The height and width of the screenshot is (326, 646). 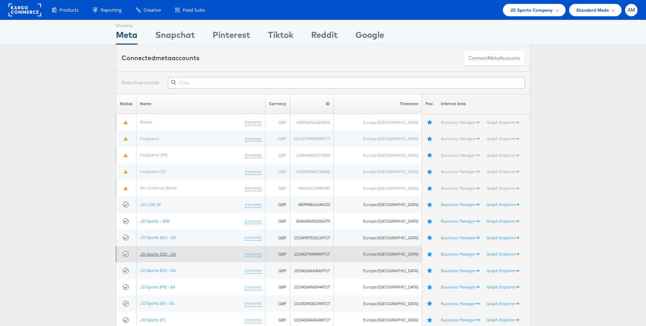 What do you see at coordinates (311, 287) in the screenshot?
I see `td: 10154264565944717` at bounding box center [311, 287].